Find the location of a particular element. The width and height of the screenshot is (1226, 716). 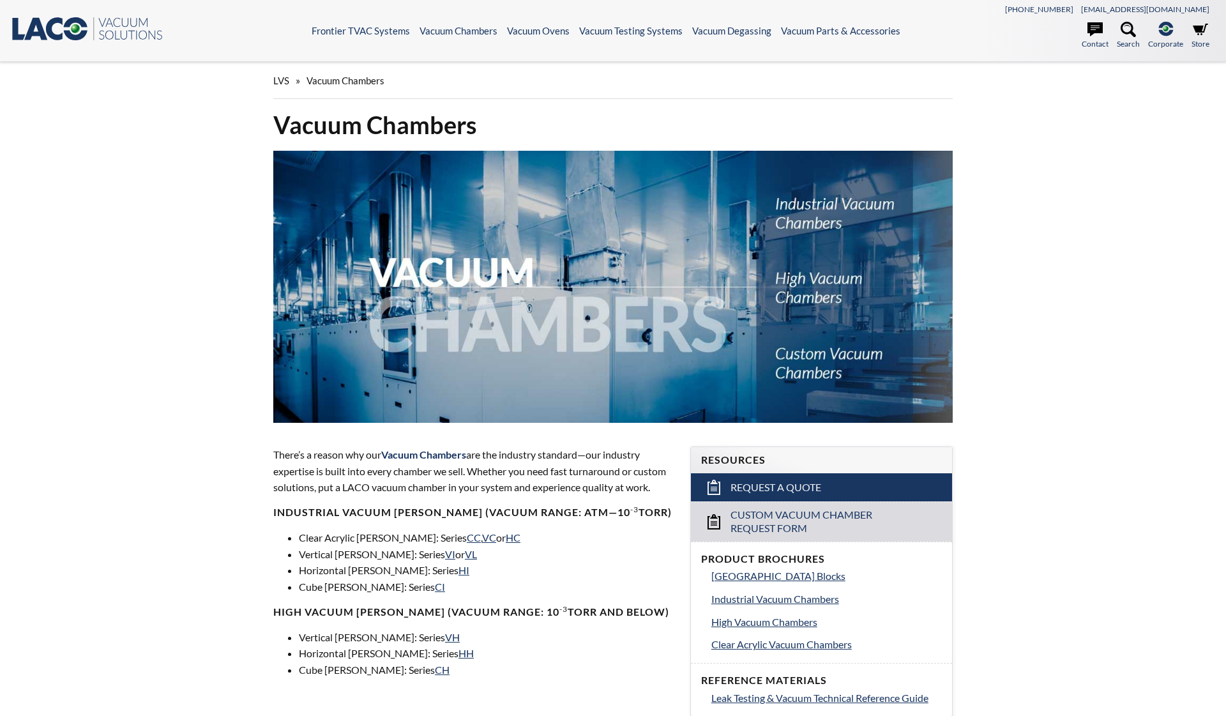

span: Clear Acrylic Vacuum Chambers is located at coordinates (782, 644).